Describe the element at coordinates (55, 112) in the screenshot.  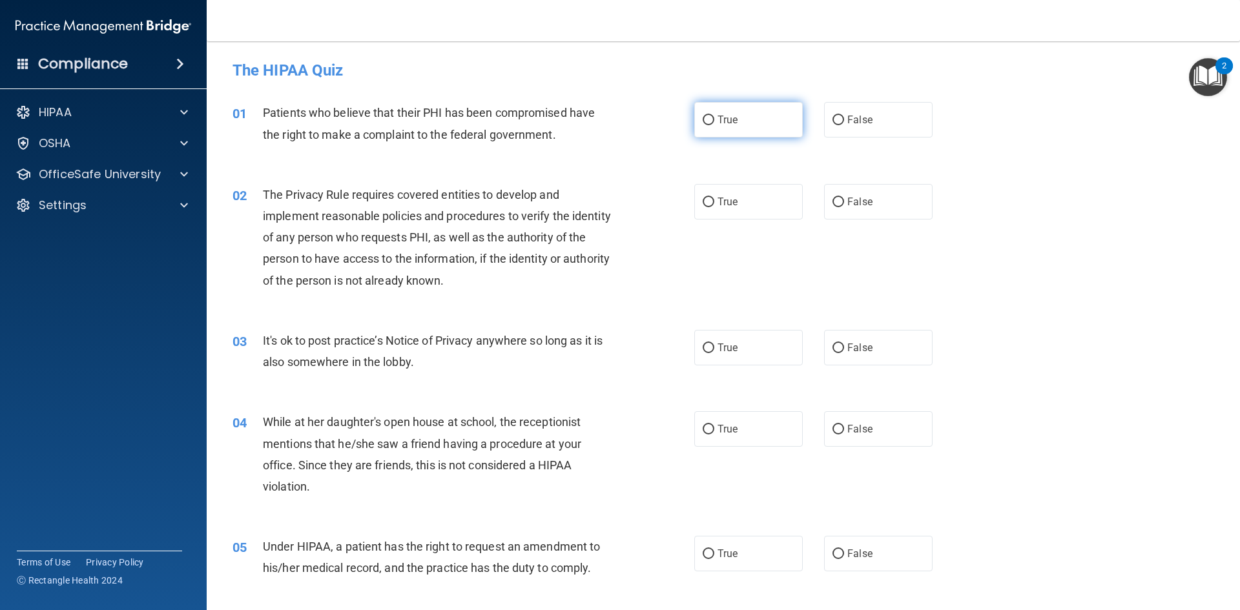
I see `p: HIPAA` at that location.